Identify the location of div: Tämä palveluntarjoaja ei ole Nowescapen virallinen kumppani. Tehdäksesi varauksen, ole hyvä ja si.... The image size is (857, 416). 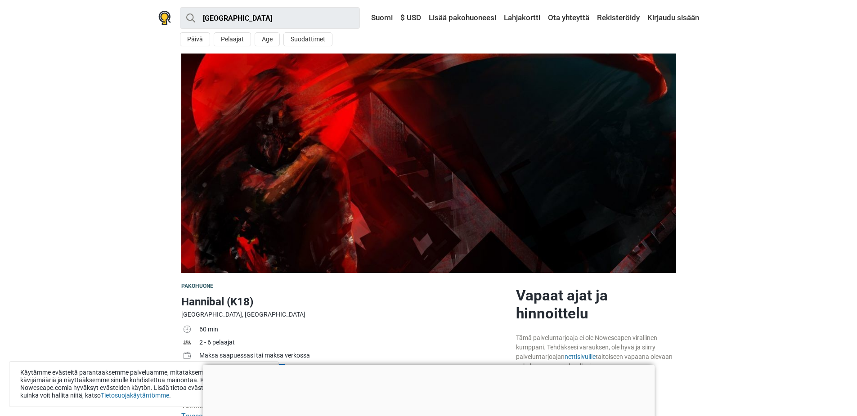
(596, 352).